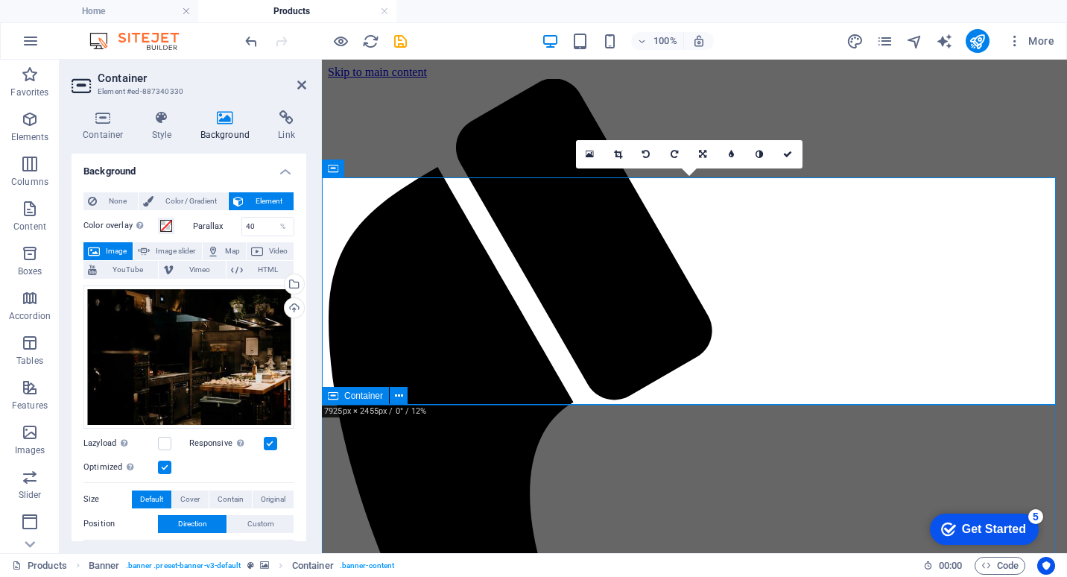  What do you see at coordinates (224, 251) in the screenshot?
I see `button: Map` at bounding box center [224, 251].